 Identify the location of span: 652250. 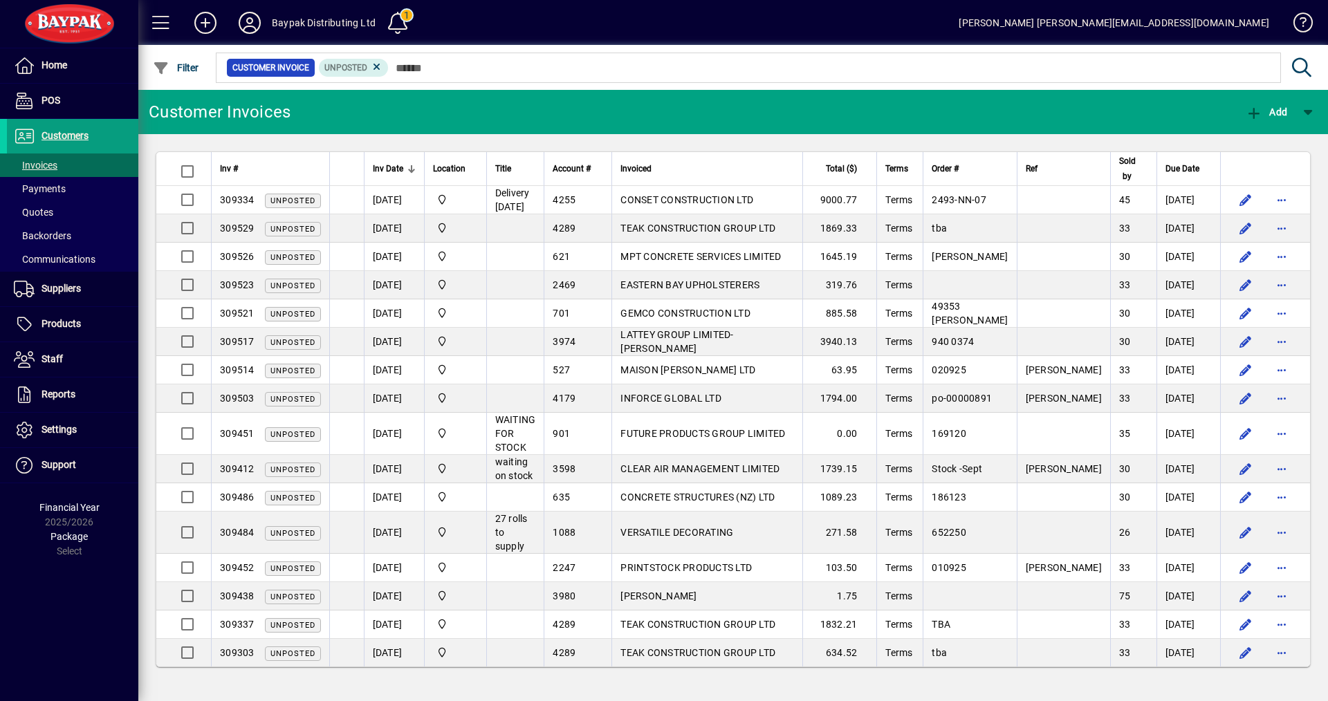
(949, 533).